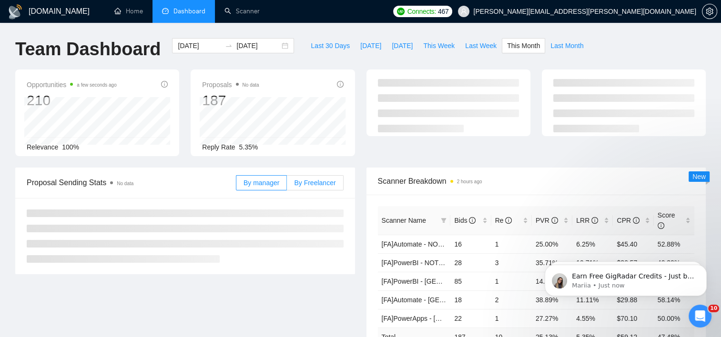 Image resolution: width=721 pixels, height=337 pixels. I want to click on span: LRR, so click(587, 221).